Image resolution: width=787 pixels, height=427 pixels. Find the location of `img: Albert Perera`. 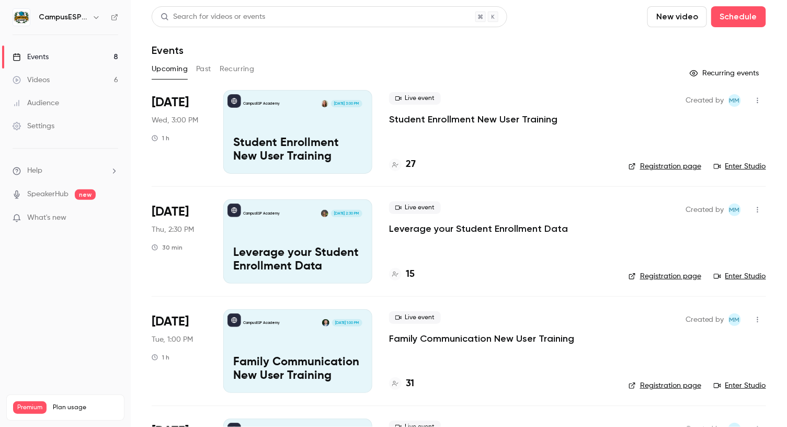

img: Albert Perera is located at coordinates (326, 323).